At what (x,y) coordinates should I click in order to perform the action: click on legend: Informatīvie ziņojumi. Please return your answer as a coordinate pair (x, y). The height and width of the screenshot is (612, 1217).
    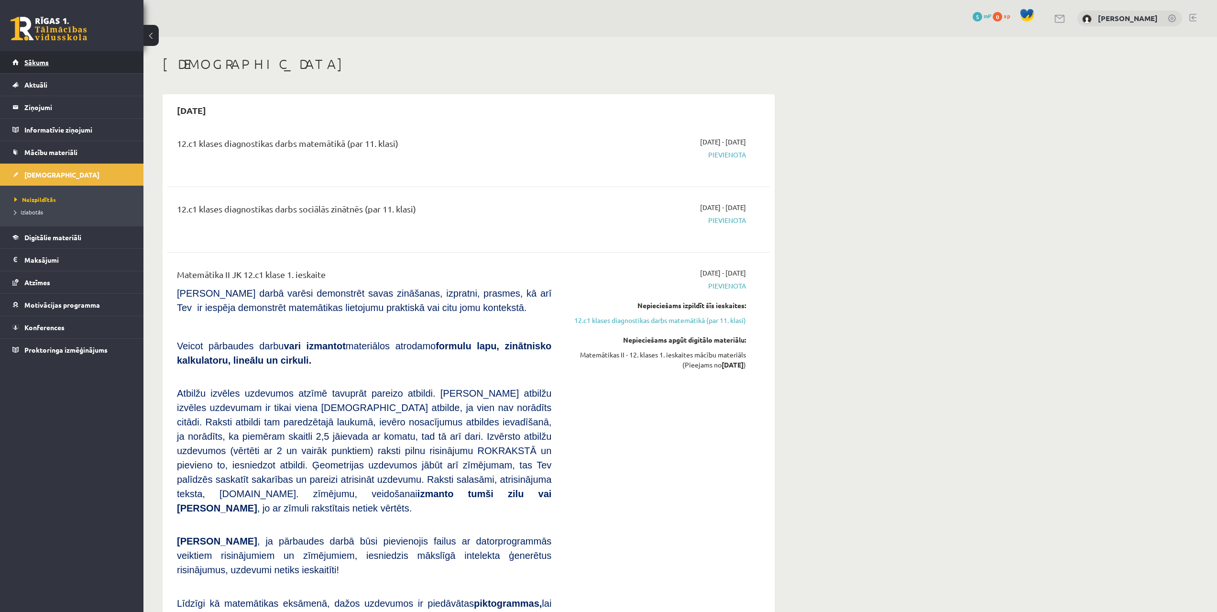
    Looking at the image, I should click on (78, 130).